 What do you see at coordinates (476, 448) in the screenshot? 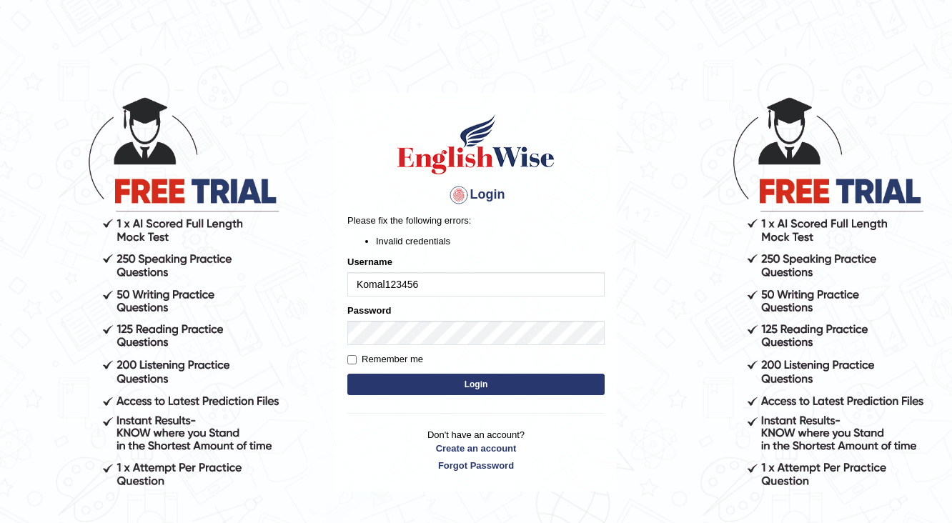
I see `a: Create an account` at bounding box center [476, 448].